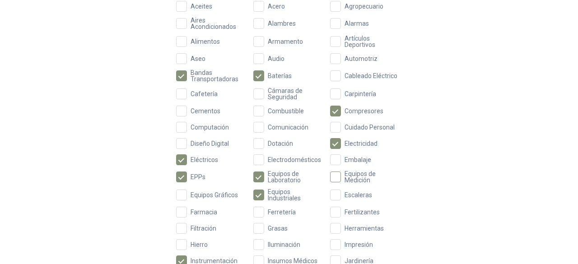  I want to click on span: Alimentos, so click(205, 42).